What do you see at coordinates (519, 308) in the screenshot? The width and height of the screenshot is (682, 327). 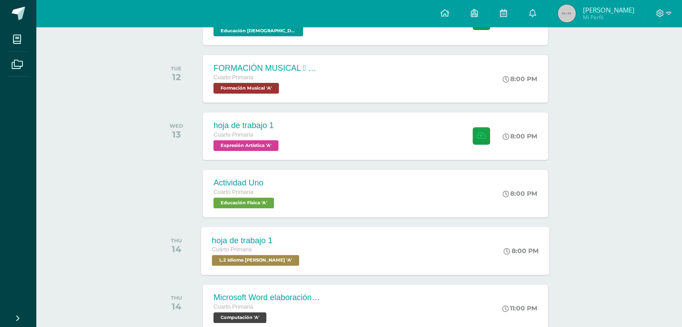 I see `div: 11:00 PM` at bounding box center [519, 308].